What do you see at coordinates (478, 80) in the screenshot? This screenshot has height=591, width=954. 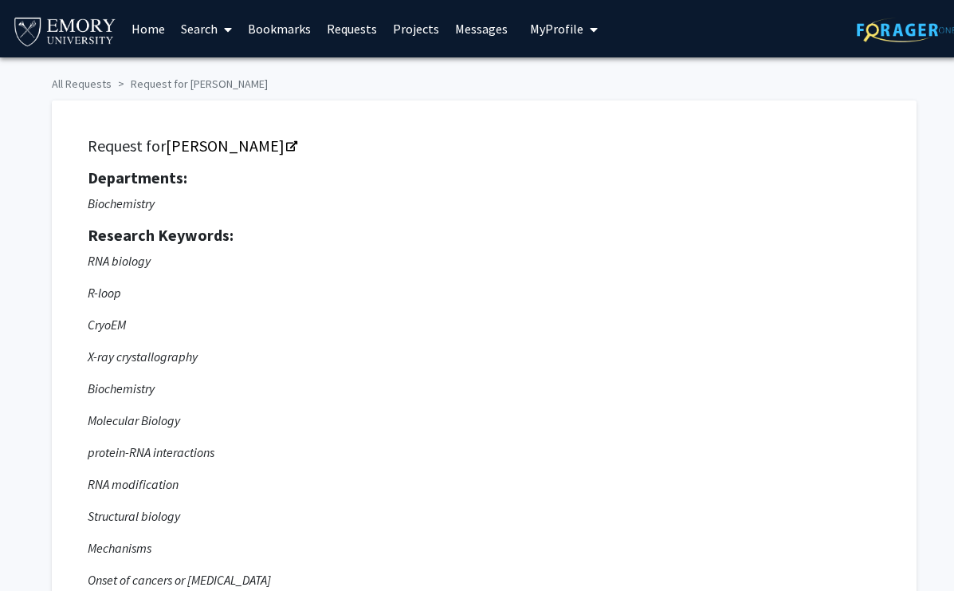 I see `ol: breadcrumb` at bounding box center [478, 80].